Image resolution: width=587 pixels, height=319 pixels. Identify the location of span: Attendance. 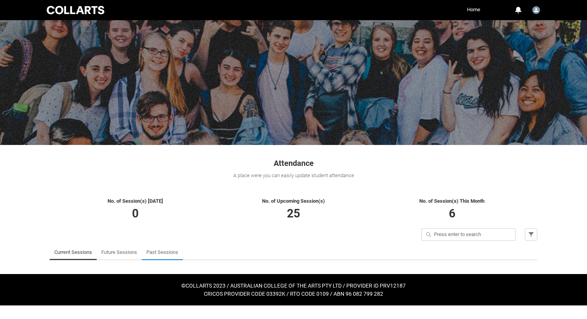
(293, 163).